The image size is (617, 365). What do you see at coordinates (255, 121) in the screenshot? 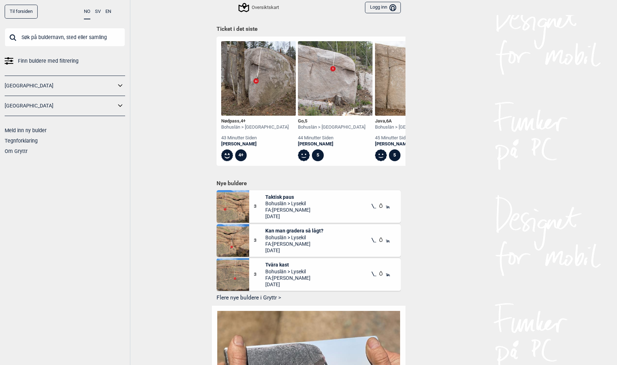
I see `div: Nødpass ,` at bounding box center [255, 121].